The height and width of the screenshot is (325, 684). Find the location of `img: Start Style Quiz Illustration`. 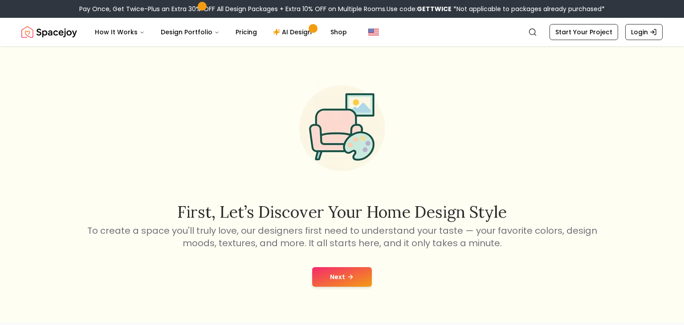

img: Start Style Quiz Illustration is located at coordinates (342, 128).